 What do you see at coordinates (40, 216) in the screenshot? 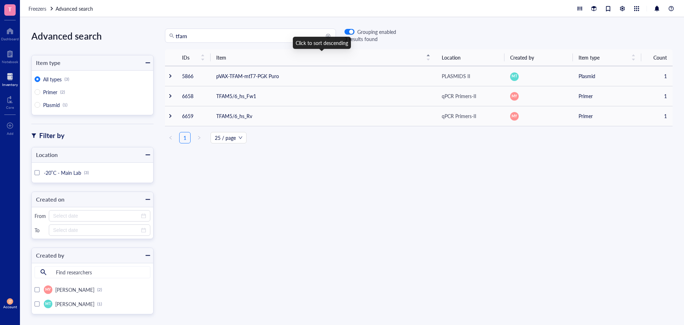
I see `div: From` at bounding box center [40, 216].